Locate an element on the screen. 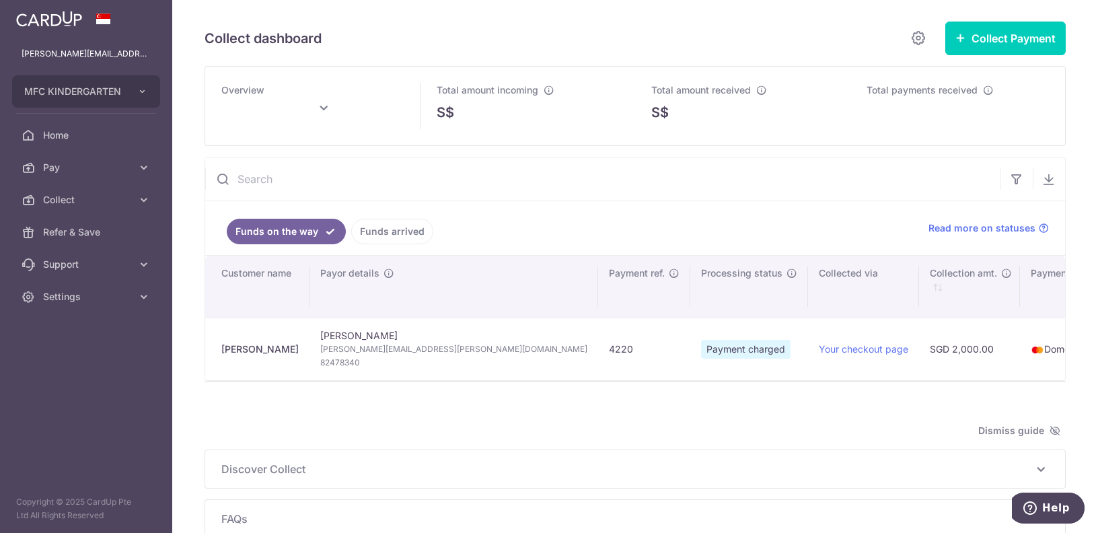 The height and width of the screenshot is (533, 1098). span: Refer & Save is located at coordinates (87, 232).